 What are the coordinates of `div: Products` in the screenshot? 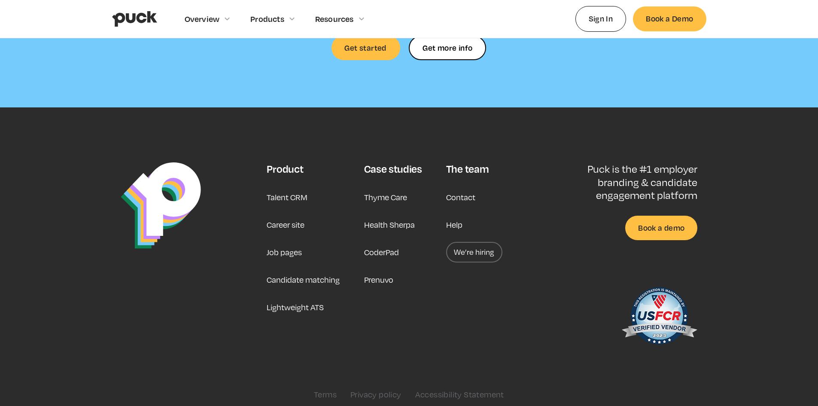 It's located at (267, 19).